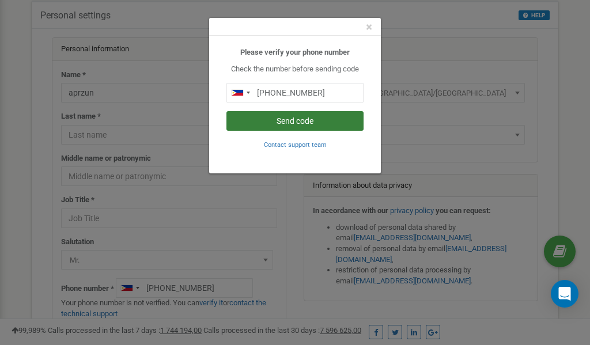  What do you see at coordinates (240, 93) in the screenshot?
I see `div: Telephone country code` at bounding box center [240, 93].